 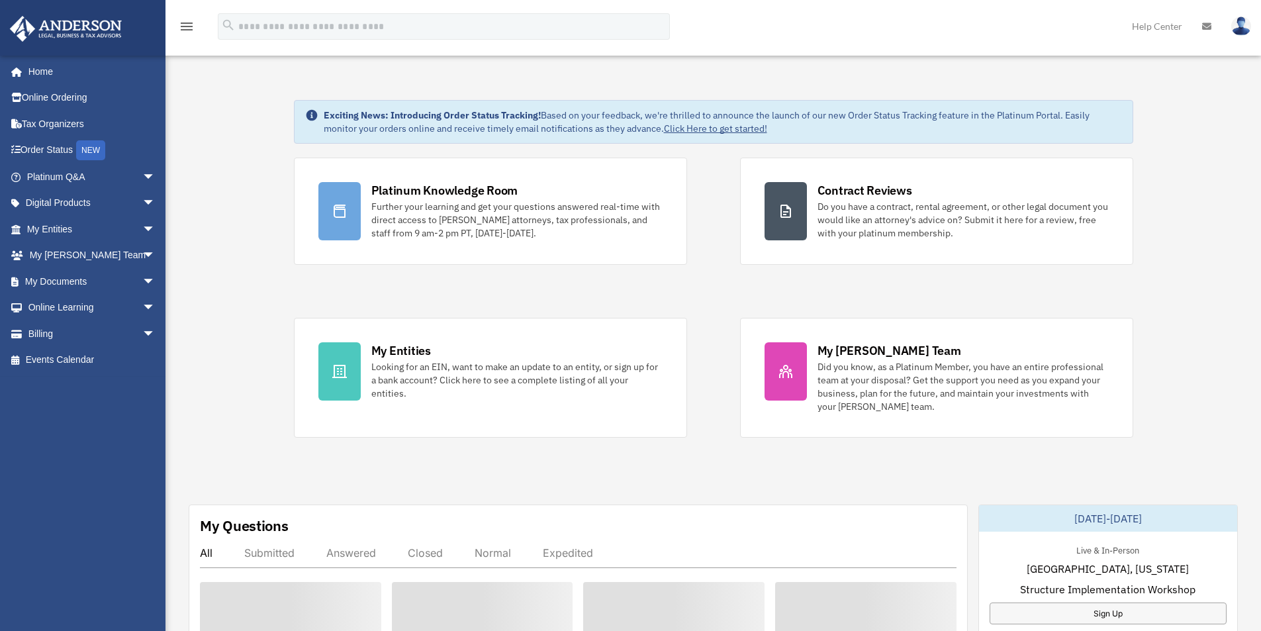 What do you see at coordinates (425, 553) in the screenshot?
I see `div: Closed` at bounding box center [425, 553].